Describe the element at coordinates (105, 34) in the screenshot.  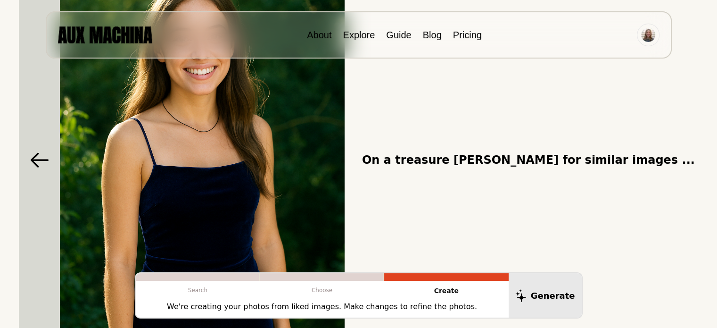
I see `img: AUX MACHINA` at that location.